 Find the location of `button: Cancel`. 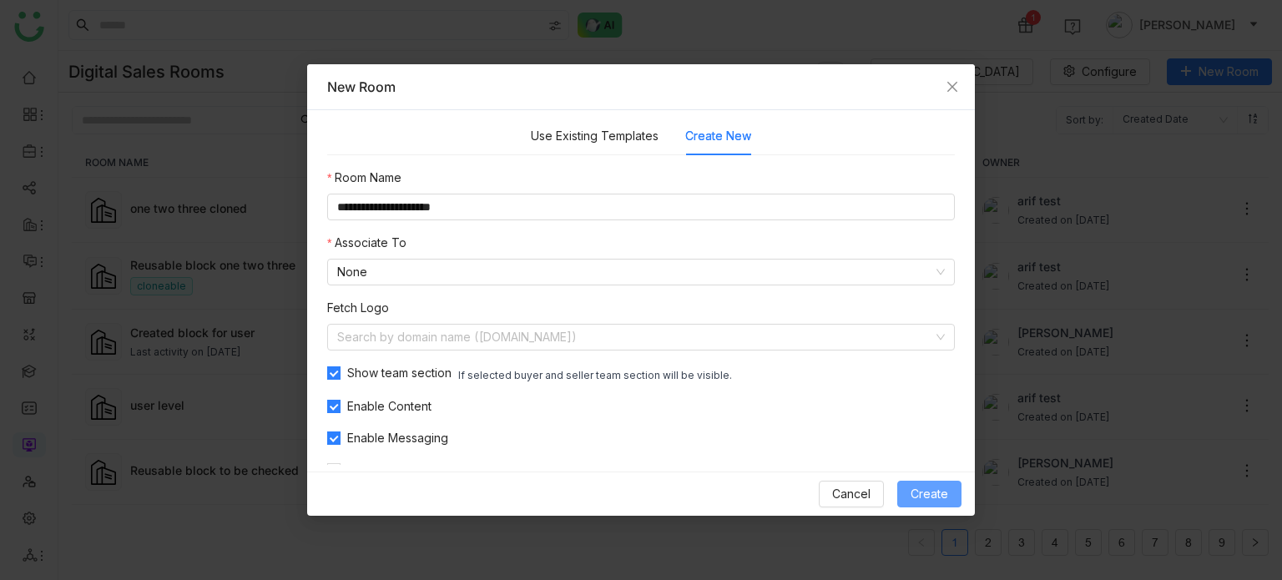

button: Cancel is located at coordinates (852, 494).